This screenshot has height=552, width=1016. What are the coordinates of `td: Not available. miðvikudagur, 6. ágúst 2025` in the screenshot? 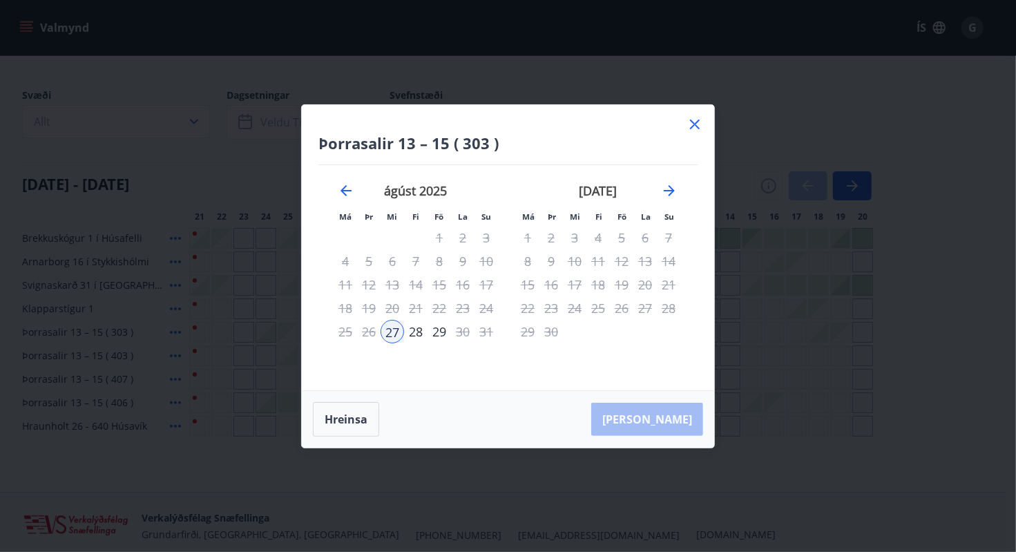 It's located at (392, 261).